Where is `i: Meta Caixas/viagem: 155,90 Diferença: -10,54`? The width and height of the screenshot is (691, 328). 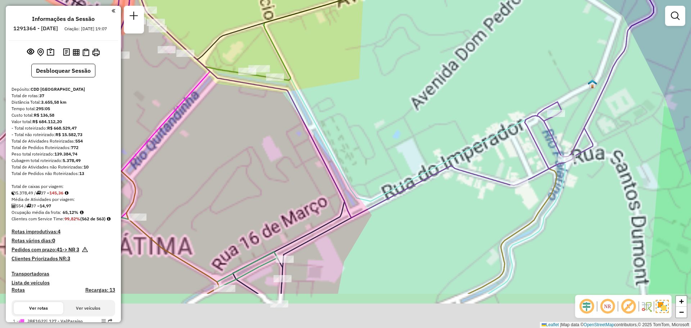
i: Meta Caixas/viagem: 155,90 Diferença: -10,54 is located at coordinates (67, 193).